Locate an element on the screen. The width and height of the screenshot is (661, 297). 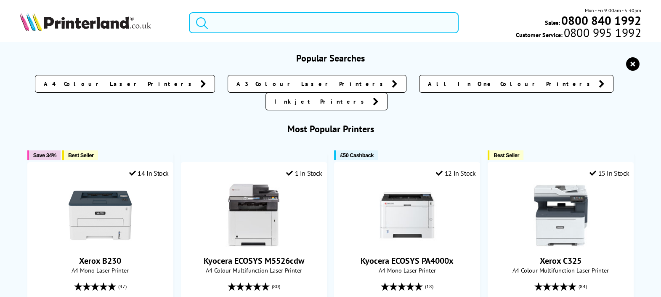
a: All In One Colour Printers is located at coordinates (516, 84).